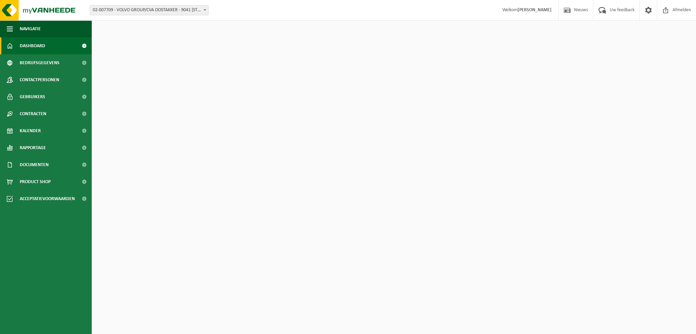  Describe the element at coordinates (39, 63) in the screenshot. I see `span: Bedrijfsgegevens` at that location.